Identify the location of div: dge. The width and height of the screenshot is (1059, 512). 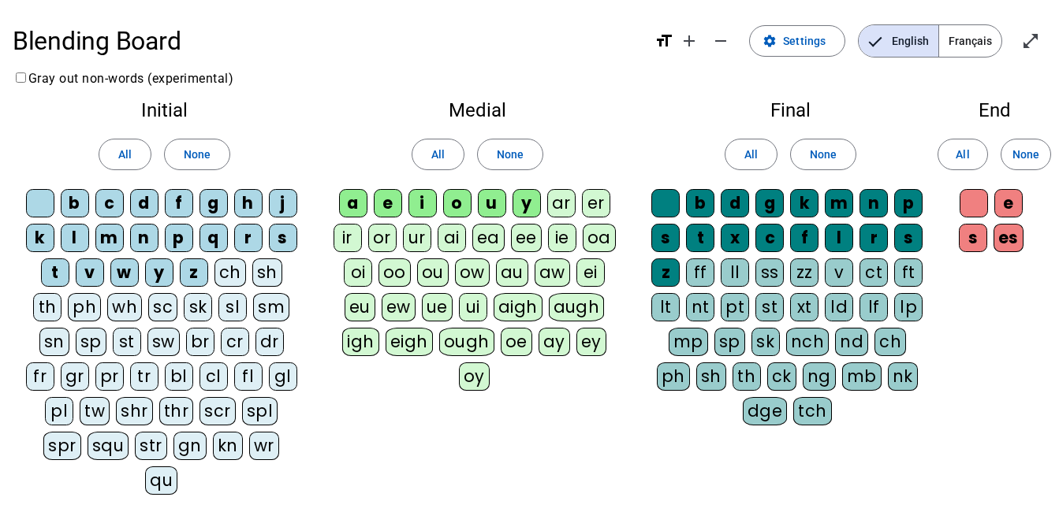
(765, 412).